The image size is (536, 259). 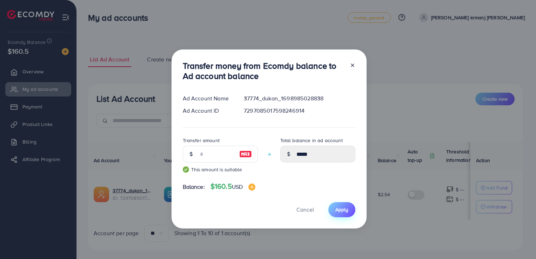 I want to click on h3: Transfer money from Ecomdy balance to Ad account balance, so click(x=264, y=71).